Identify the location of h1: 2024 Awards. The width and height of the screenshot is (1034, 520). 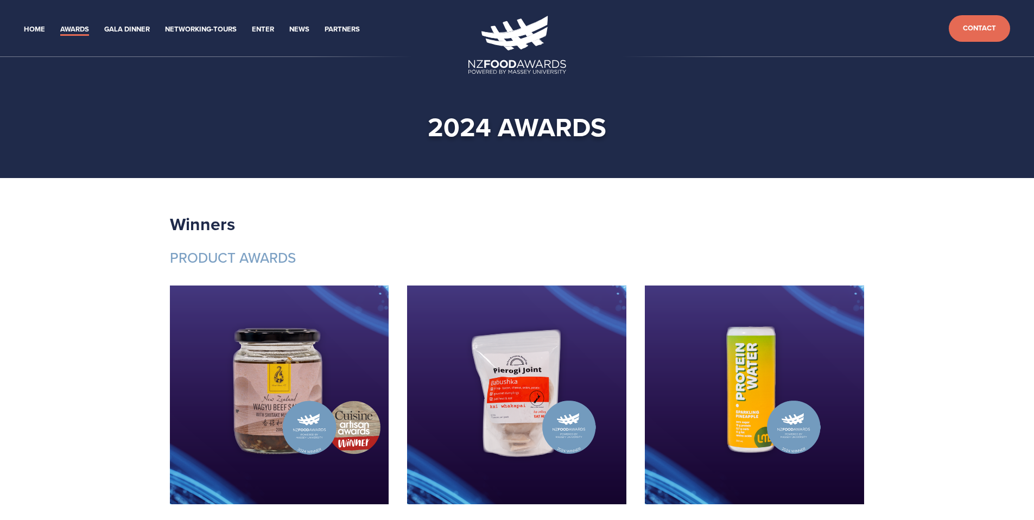
(517, 127).